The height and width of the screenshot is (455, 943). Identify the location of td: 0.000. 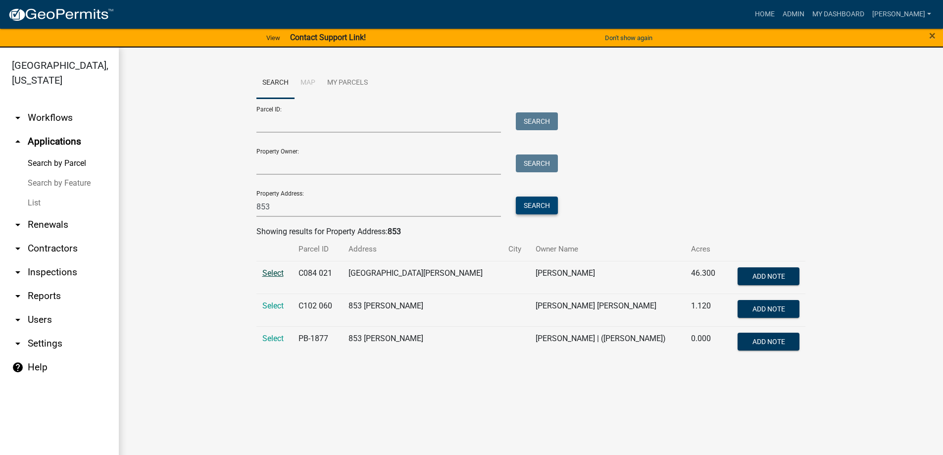
(705, 342).